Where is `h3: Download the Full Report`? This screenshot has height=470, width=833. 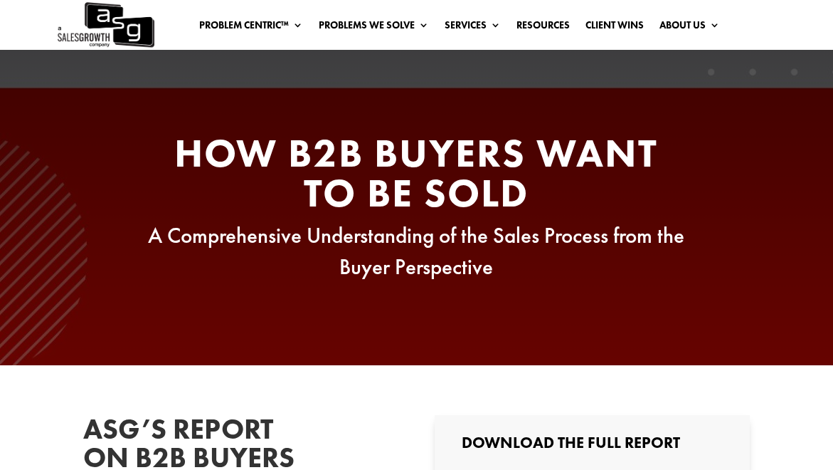 h3: Download the Full Report is located at coordinates (593, 446).